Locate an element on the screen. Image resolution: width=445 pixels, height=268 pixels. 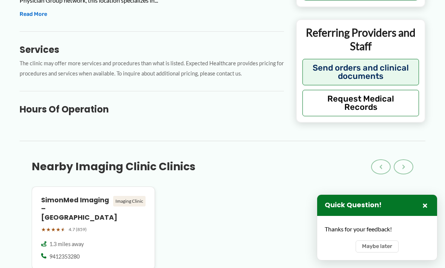
button: Maybe later is located at coordinates (378, 247).